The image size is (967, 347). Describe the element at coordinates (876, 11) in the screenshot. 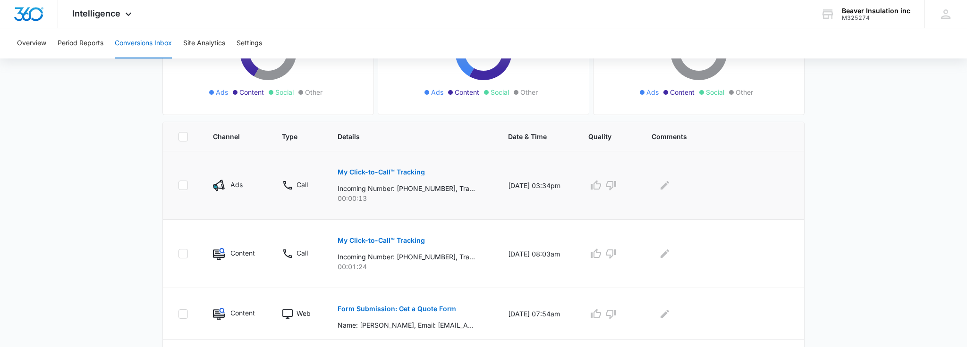

I see `div: account name` at that location.